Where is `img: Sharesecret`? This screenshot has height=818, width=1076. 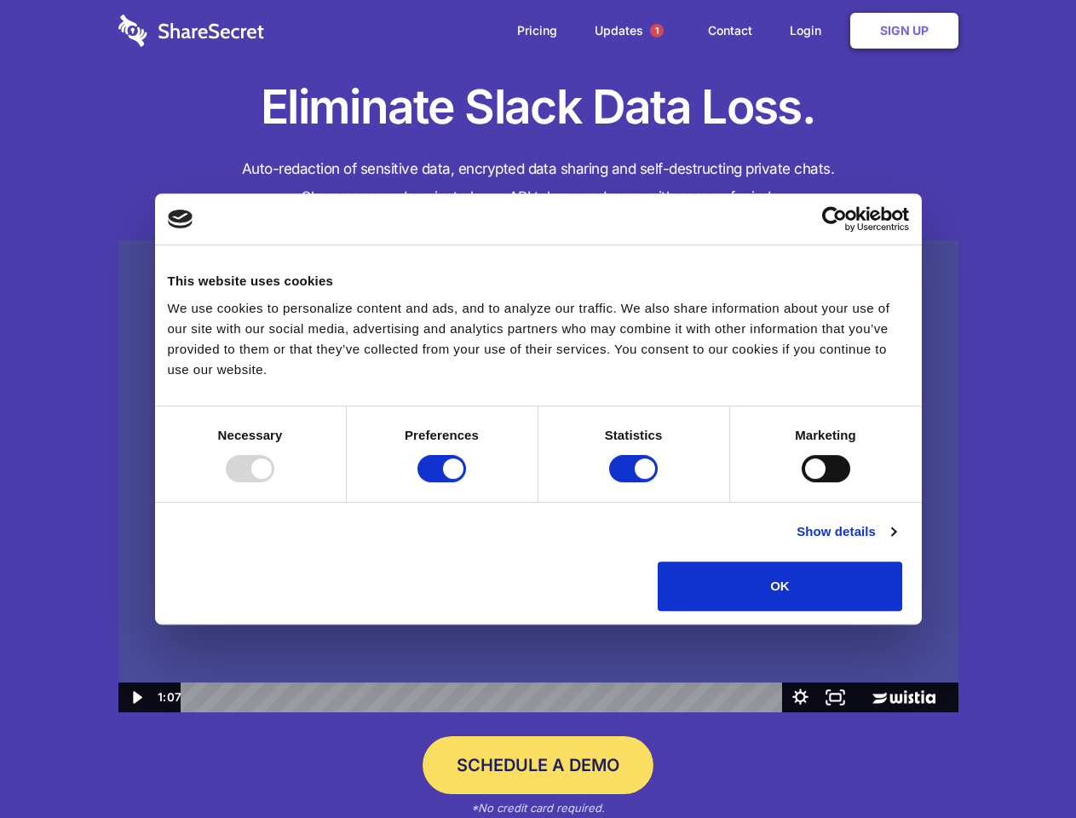 img: Sharesecret is located at coordinates (539, 476).